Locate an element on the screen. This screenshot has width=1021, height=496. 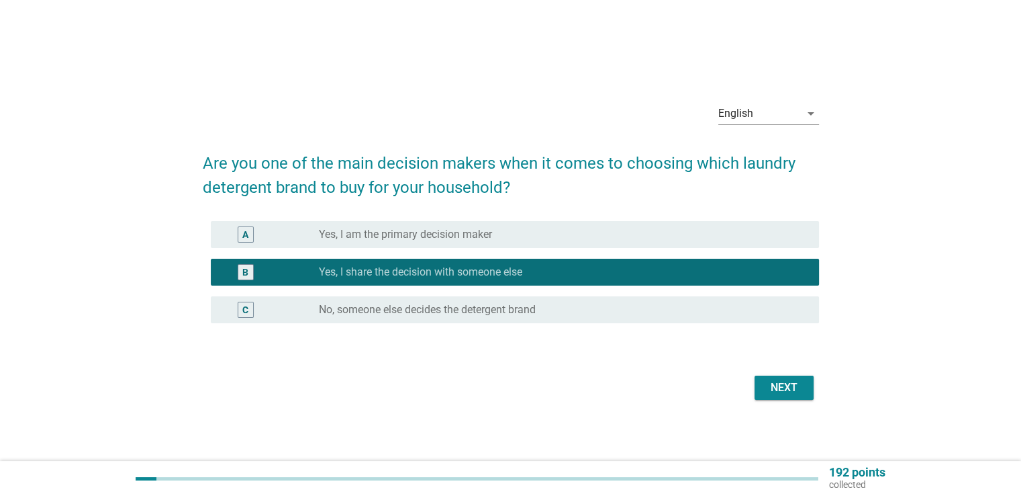
label: No, someone else decides the detergent brand is located at coordinates (427, 310).